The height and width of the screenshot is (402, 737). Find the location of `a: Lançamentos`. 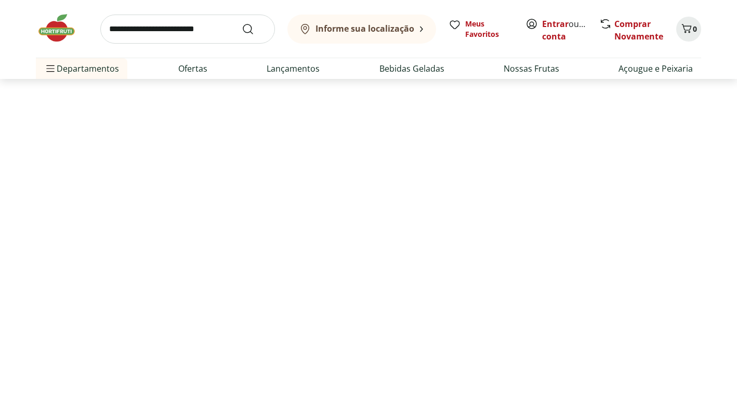

a: Lançamentos is located at coordinates (293, 69).